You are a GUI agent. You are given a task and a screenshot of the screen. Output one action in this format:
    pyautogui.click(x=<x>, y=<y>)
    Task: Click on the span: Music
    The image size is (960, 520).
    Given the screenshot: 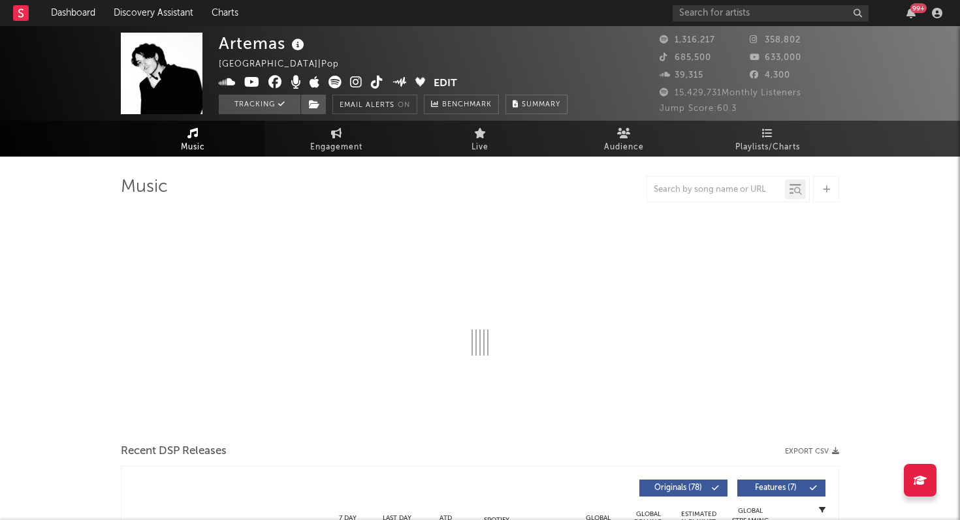 What is the action you would take?
    pyautogui.click(x=193, y=148)
    